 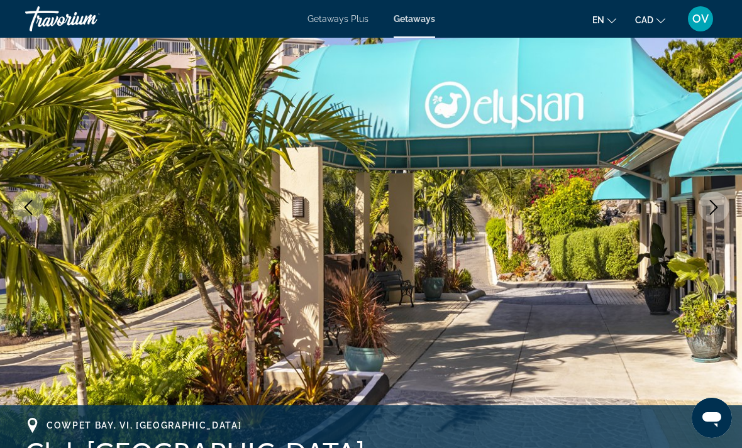 What do you see at coordinates (700, 19) in the screenshot?
I see `span: OV` at bounding box center [700, 19].